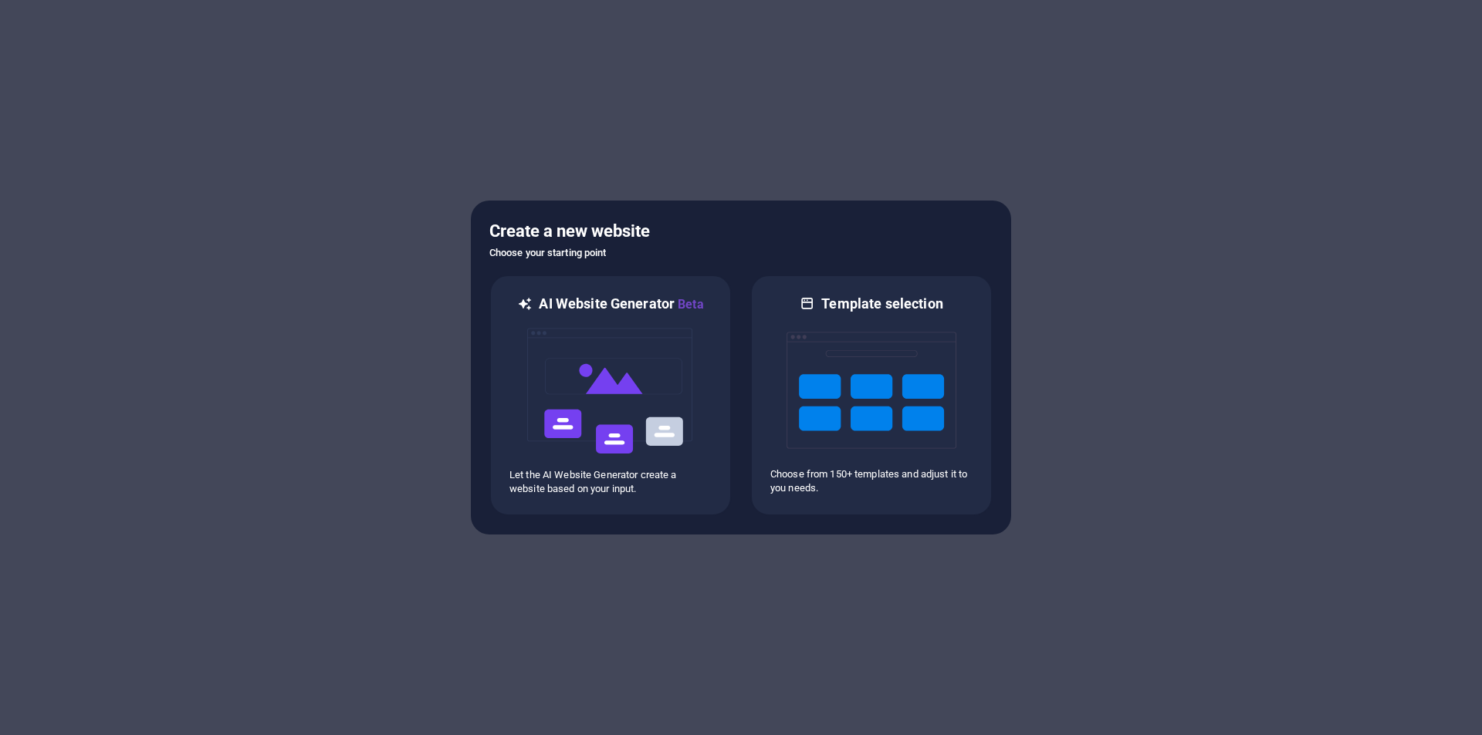 This screenshot has height=735, width=1482. I want to click on div: AI Website GeneratorBetaaiLet the AI Website Generator create a website based on your input., so click(610, 395).